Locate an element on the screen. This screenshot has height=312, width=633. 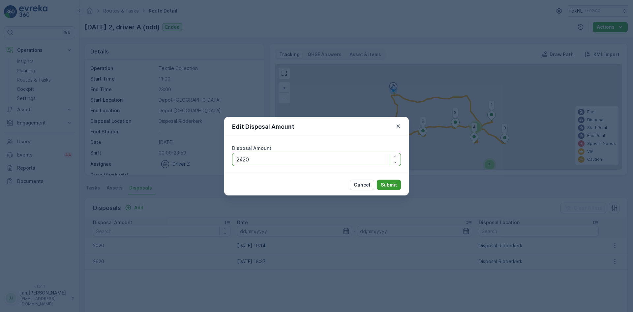
p: Cancel is located at coordinates (362, 185).